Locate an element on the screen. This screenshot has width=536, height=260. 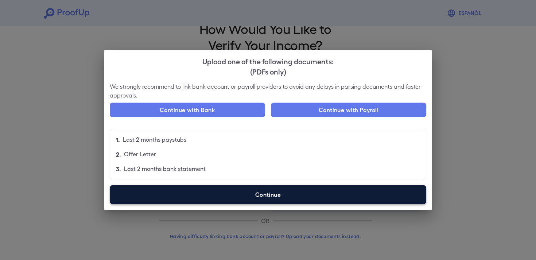
p: 1. is located at coordinates (118, 139).